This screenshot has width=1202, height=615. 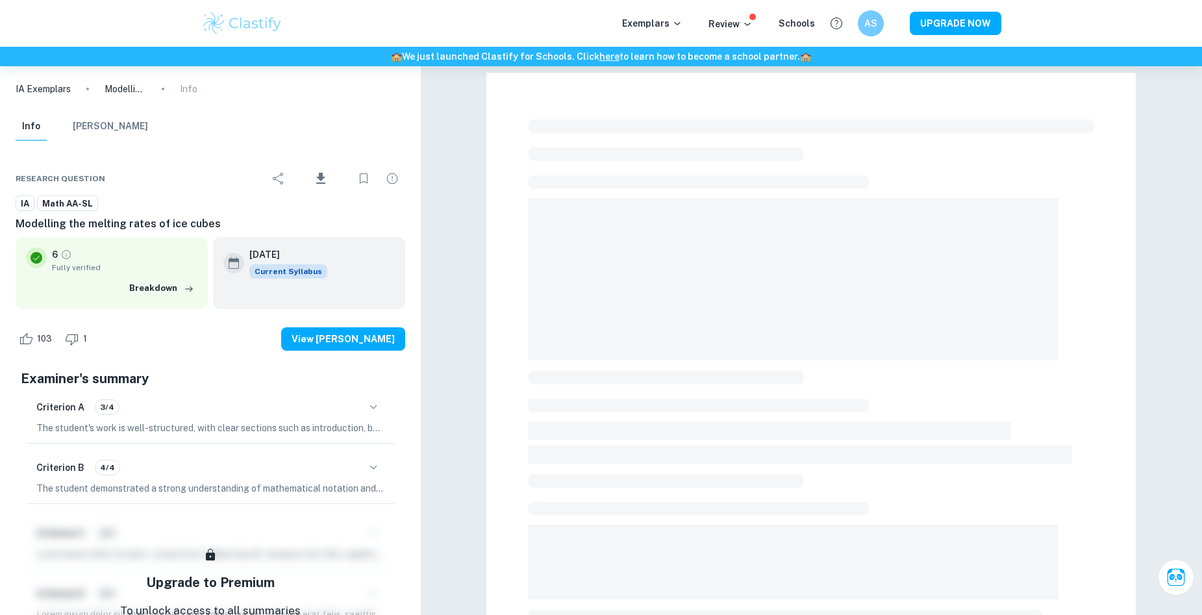 What do you see at coordinates (85, 339) in the screenshot?
I see `span: 1` at bounding box center [85, 339].